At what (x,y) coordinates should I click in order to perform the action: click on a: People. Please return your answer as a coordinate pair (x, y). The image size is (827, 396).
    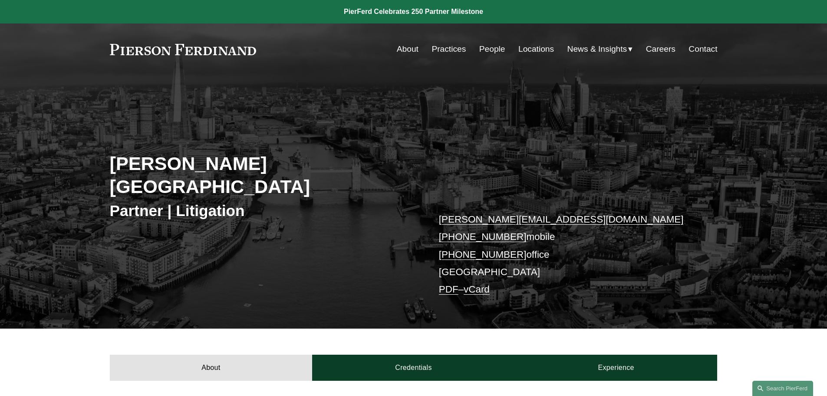
    Looking at the image, I should click on (492, 49).